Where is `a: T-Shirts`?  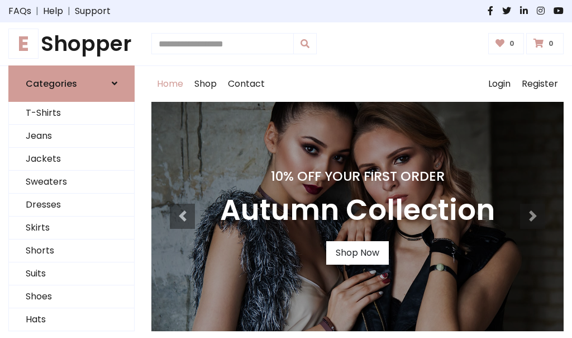 a: T-Shirts is located at coordinates (72, 113).